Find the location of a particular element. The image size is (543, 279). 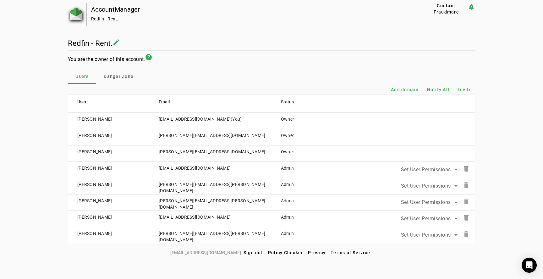

button: Terms of Service is located at coordinates (351, 253).